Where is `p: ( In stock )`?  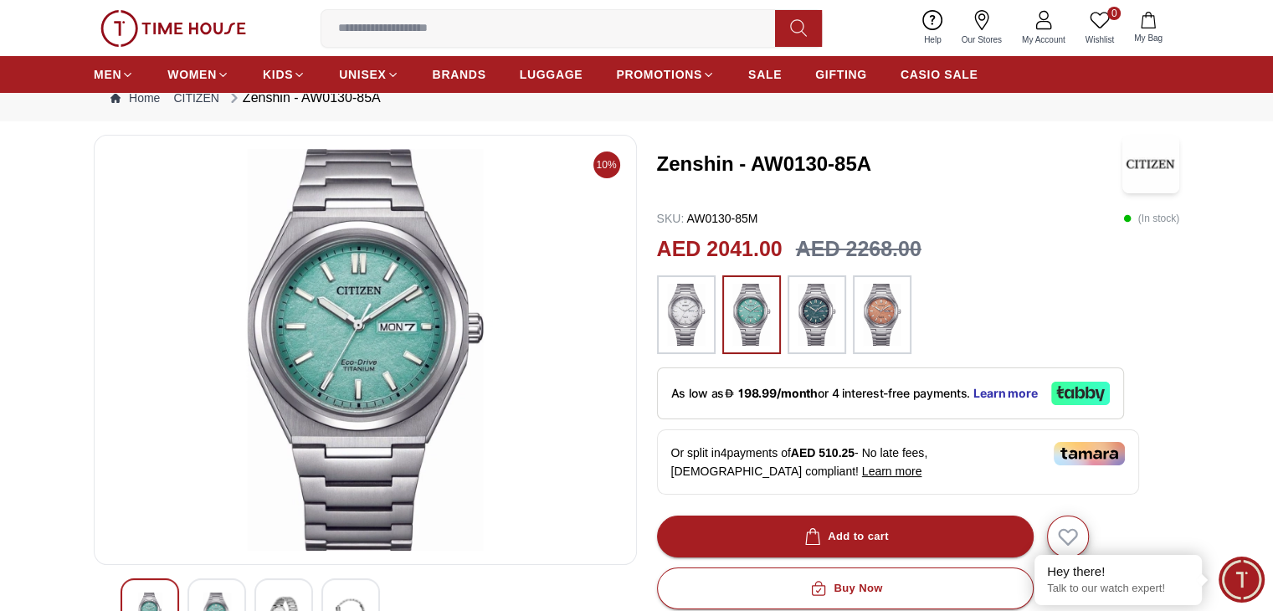
p: ( In stock ) is located at coordinates (1151, 219).